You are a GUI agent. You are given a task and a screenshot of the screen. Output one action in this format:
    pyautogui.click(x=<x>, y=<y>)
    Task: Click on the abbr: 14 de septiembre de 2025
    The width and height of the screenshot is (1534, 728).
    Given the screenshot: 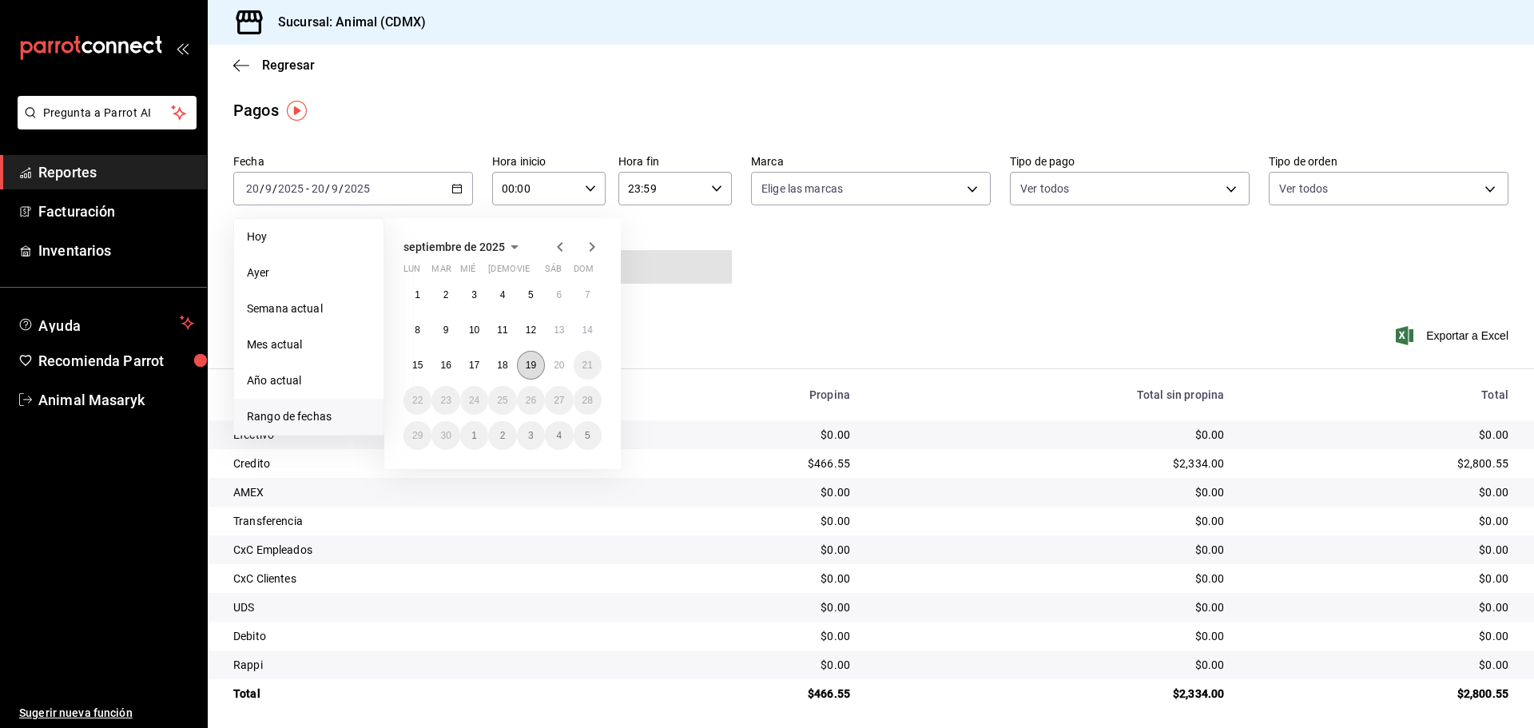 What is the action you would take?
    pyautogui.click(x=587, y=330)
    